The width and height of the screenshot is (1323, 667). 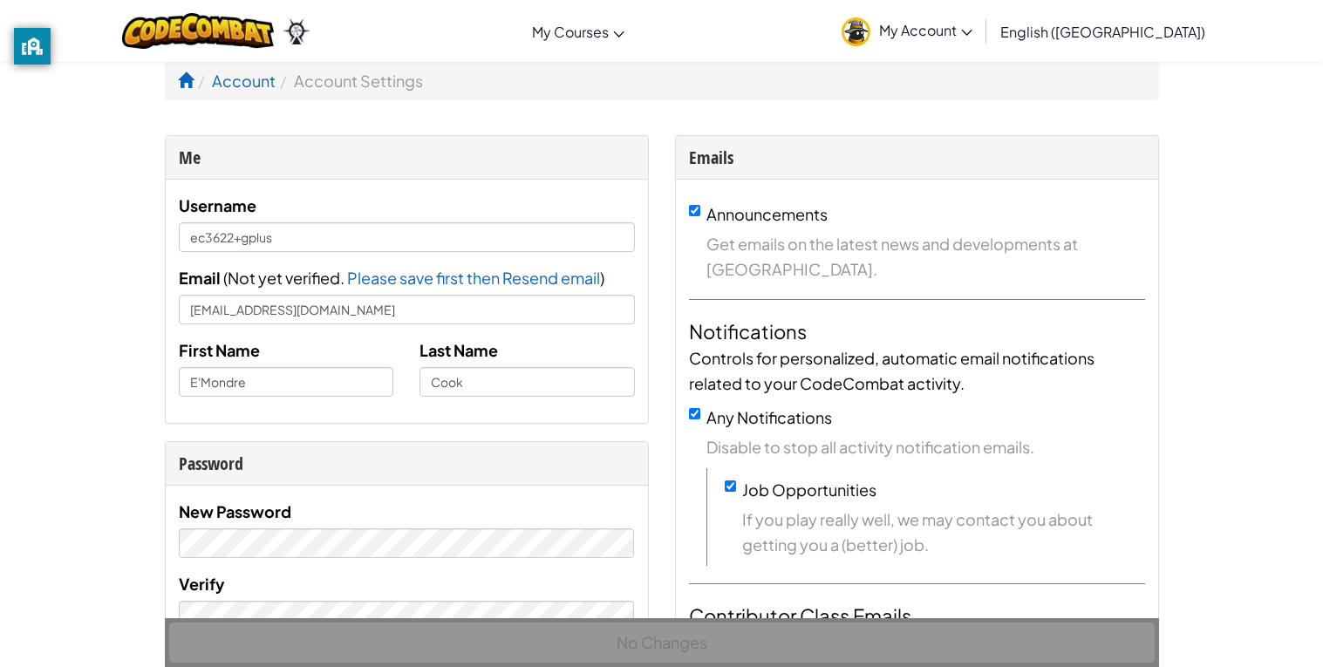 I want to click on div: Emails, so click(x=917, y=157).